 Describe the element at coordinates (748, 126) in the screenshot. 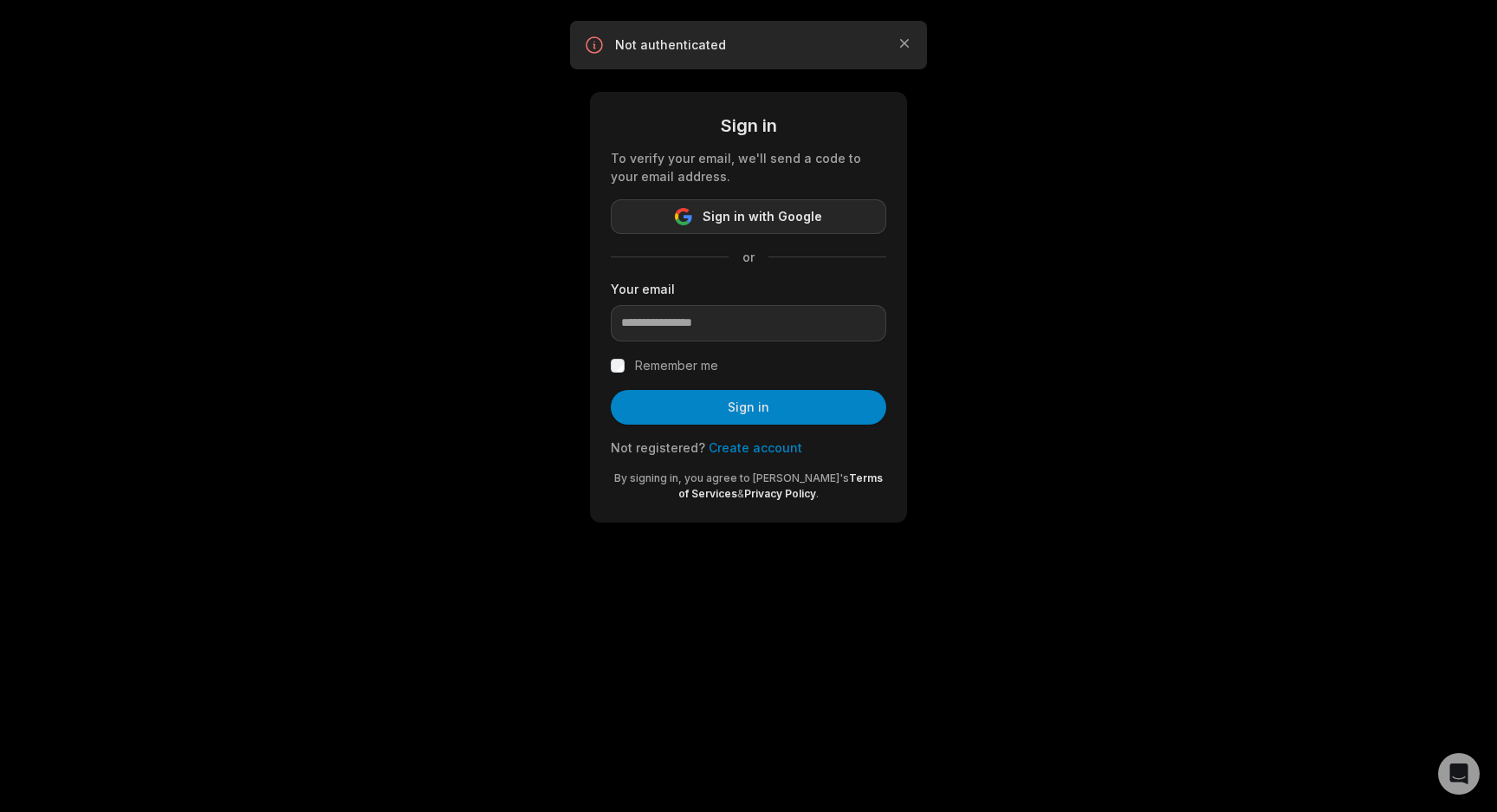

I see `div: Sign in` at that location.